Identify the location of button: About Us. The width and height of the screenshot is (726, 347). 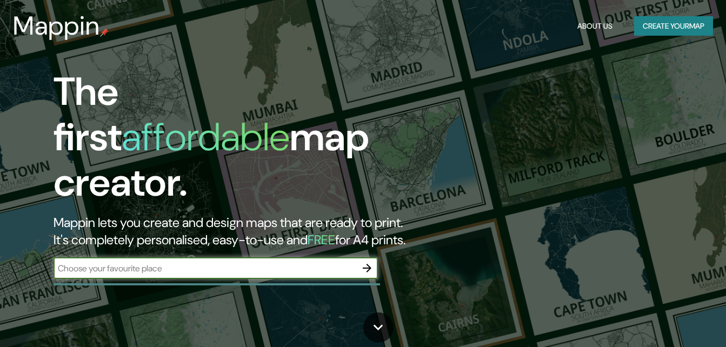
(595, 26).